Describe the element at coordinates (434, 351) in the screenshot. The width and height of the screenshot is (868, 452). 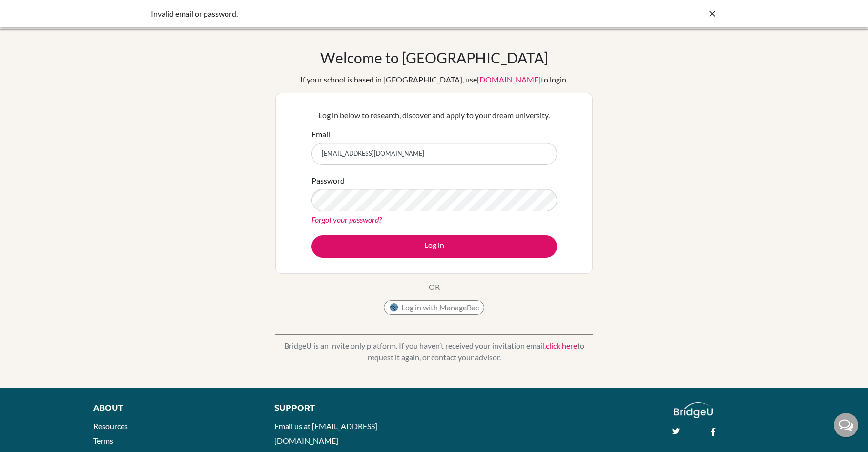
I see `p: BridgeU is an invite only platform. If you haven’t received your invitation email, to request it ...` at that location.